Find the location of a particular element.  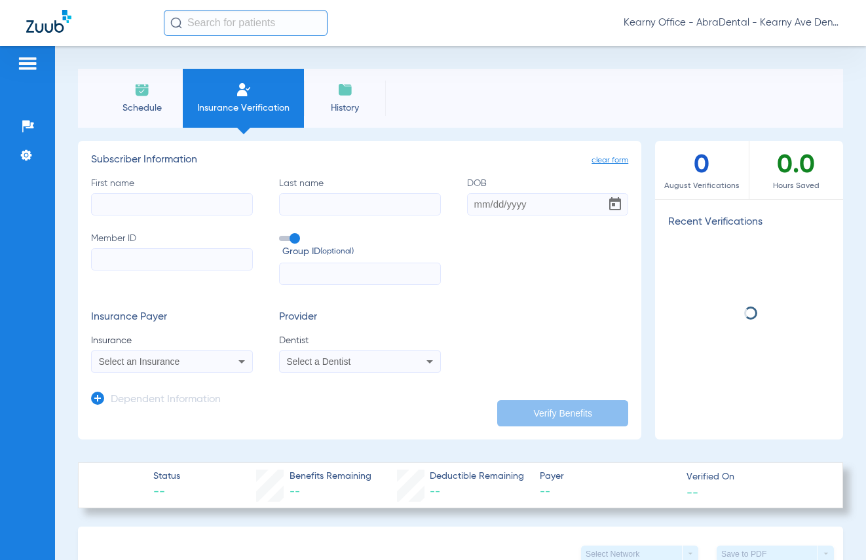

input: Member ID is located at coordinates (172, 259).